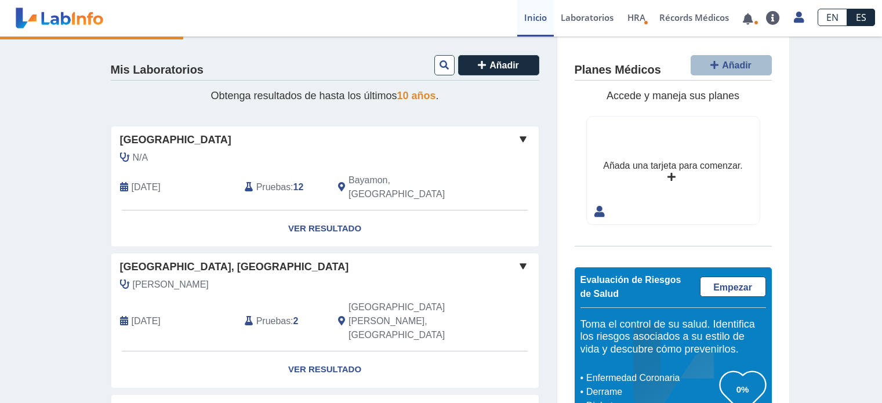 The height and width of the screenshot is (403, 882). I want to click on span: 2025-07-24, so click(146, 187).